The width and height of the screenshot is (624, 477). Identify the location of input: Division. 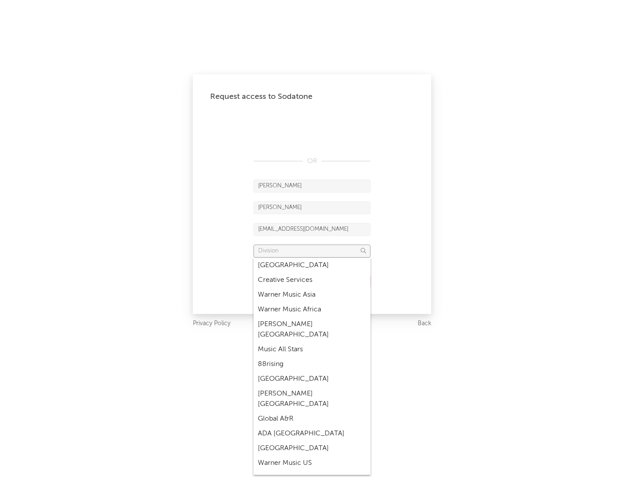
(312, 251).